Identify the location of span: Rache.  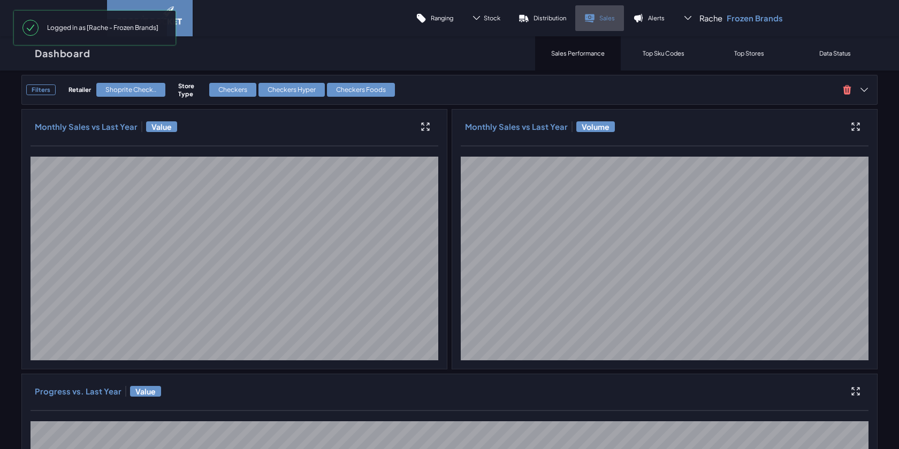
(711, 18).